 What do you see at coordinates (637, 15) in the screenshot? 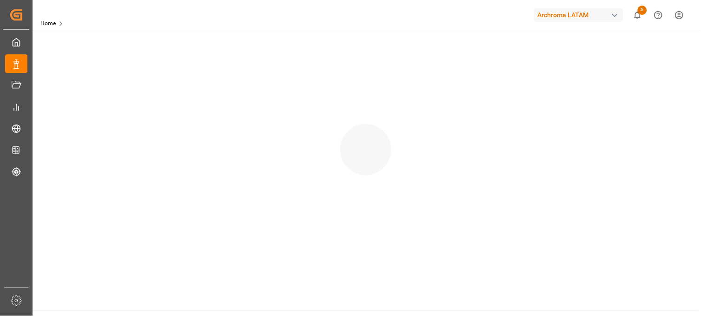
I see `button: show 5 new notifications` at bounding box center [637, 15].